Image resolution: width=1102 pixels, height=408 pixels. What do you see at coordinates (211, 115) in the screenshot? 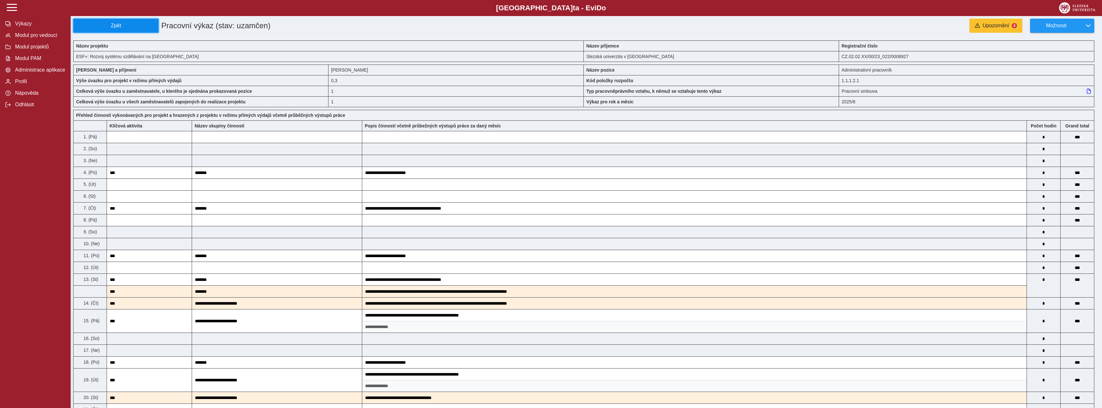
I see `b: Přehled činností vykonávaných pro projekt a hrazených z projektu v režimu přímých výdajů včetně p...` at bounding box center [211, 115].